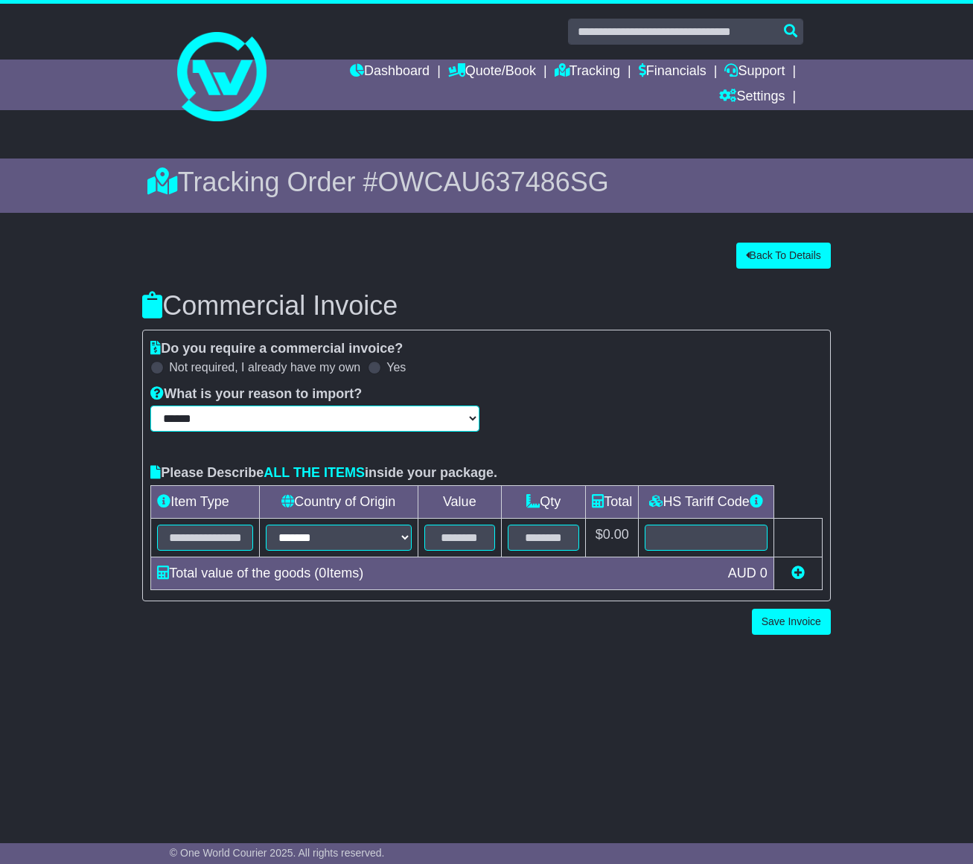 This screenshot has width=973, height=864. Describe the element at coordinates (338, 502) in the screenshot. I see `td: Country of Origin` at that location.